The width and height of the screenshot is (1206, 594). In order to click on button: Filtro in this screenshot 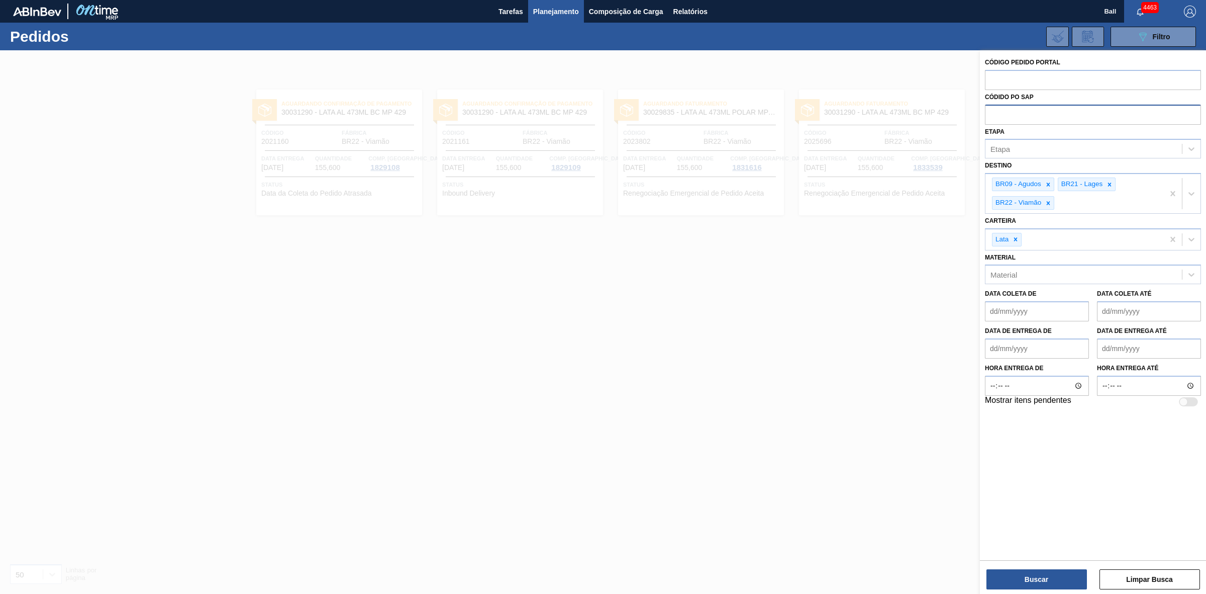, I will do `click(1153, 37)`.